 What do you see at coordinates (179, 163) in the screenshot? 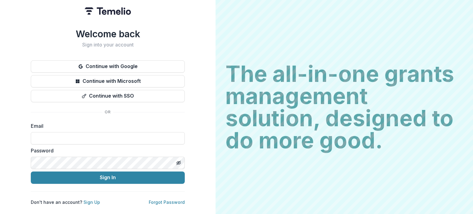
I see `button: Toggle password visibility` at bounding box center [179, 163].